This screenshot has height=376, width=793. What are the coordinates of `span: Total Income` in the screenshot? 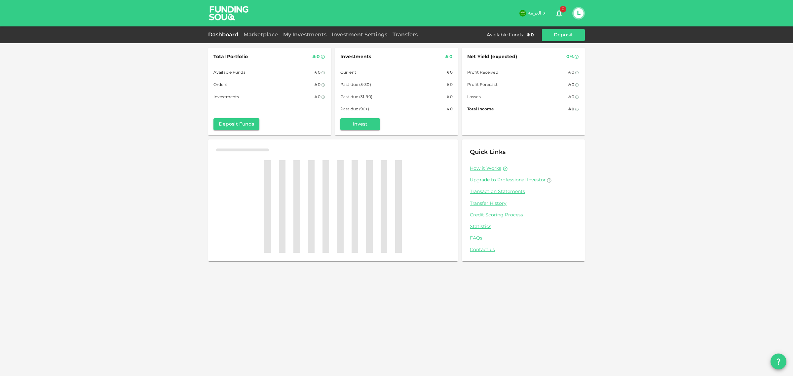 It's located at (480, 109).